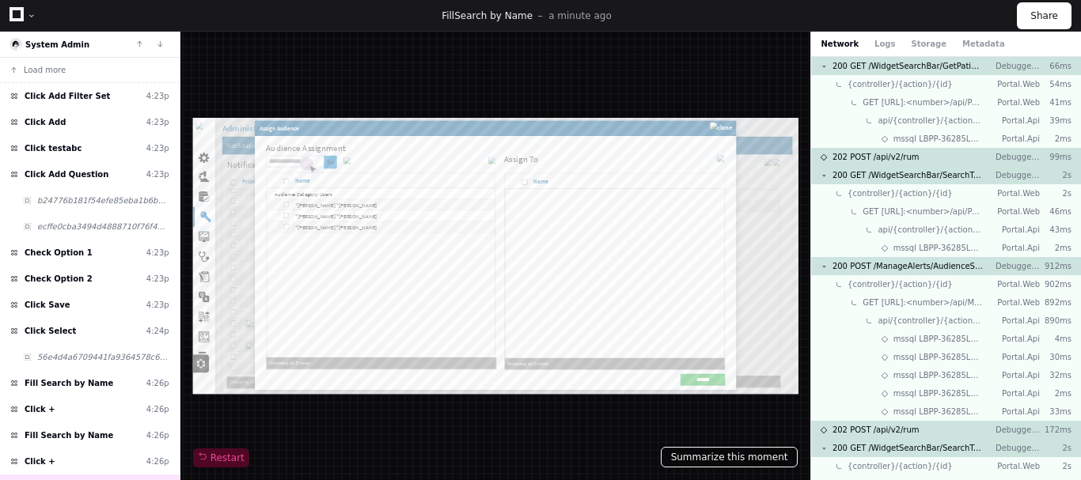  I want to click on span: System Admin, so click(57, 44).